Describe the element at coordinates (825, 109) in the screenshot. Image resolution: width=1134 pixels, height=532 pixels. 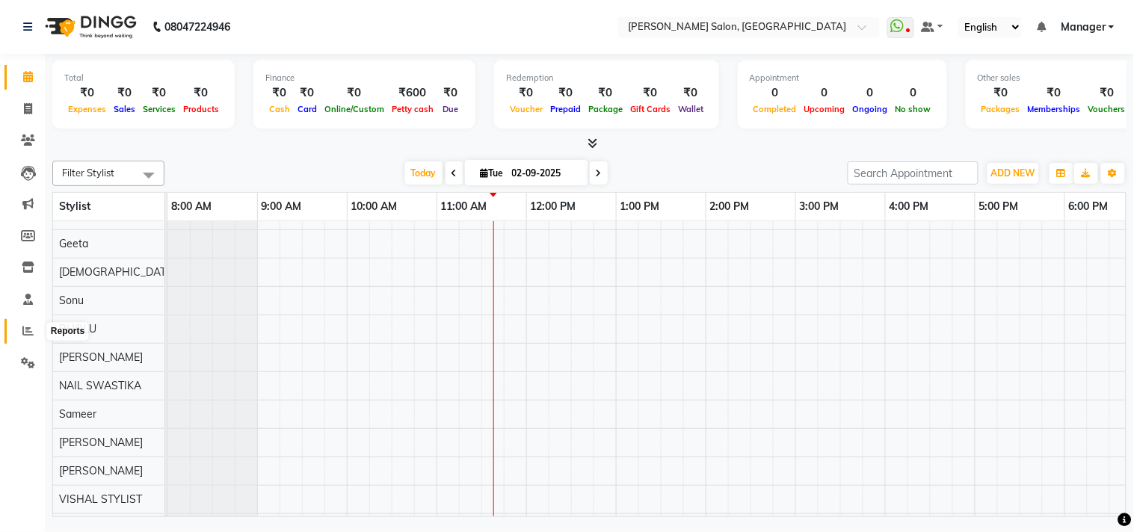
I see `span: Upcoming` at that location.